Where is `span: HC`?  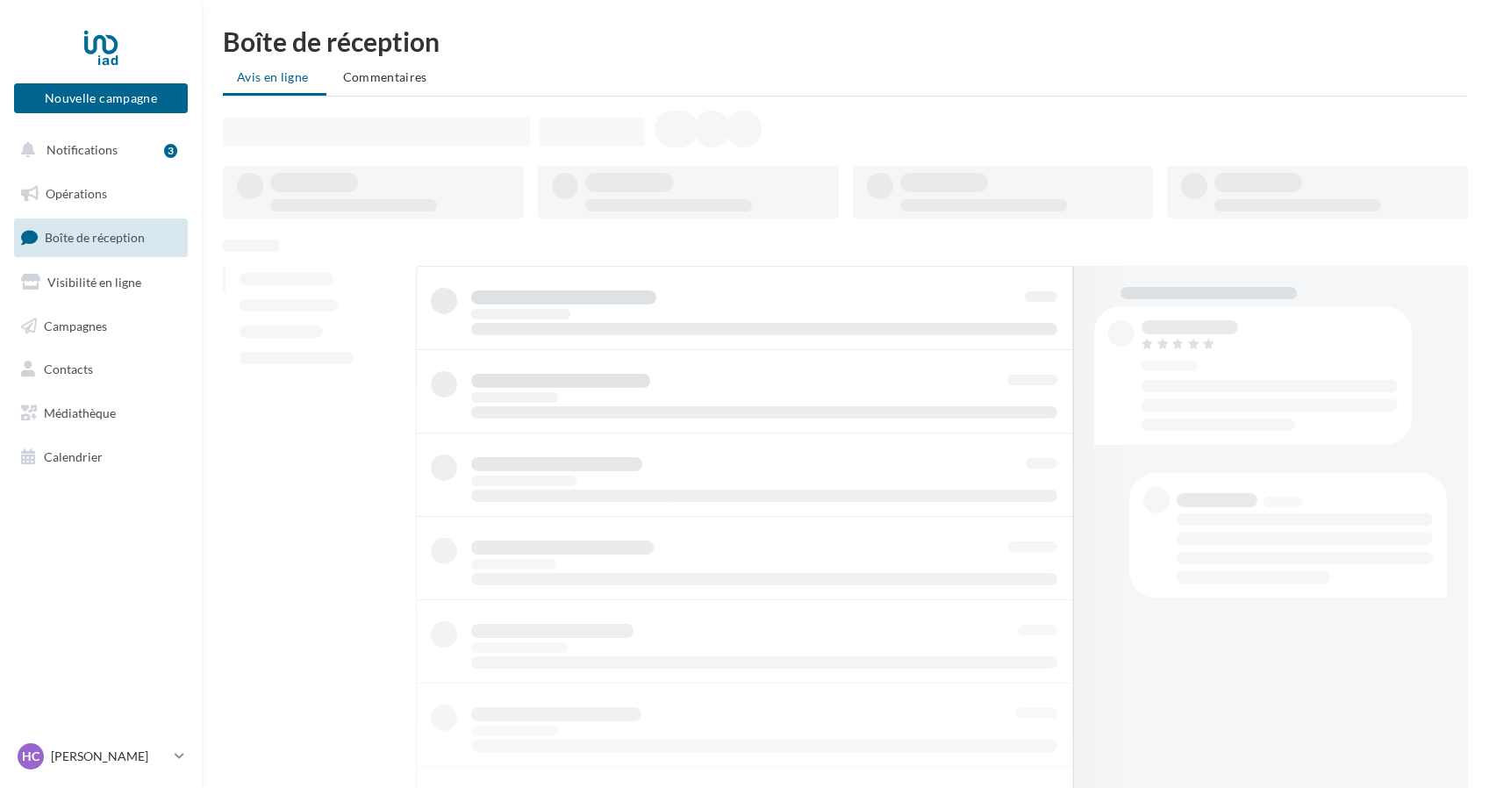
span: HC is located at coordinates (31, 757).